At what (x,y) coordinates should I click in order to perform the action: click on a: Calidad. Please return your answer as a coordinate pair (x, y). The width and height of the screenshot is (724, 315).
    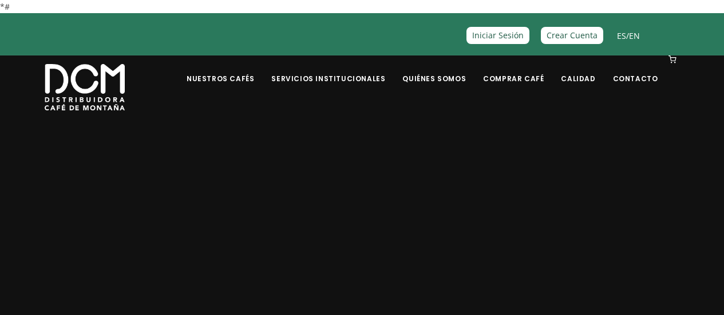
    Looking at the image, I should click on (578, 70).